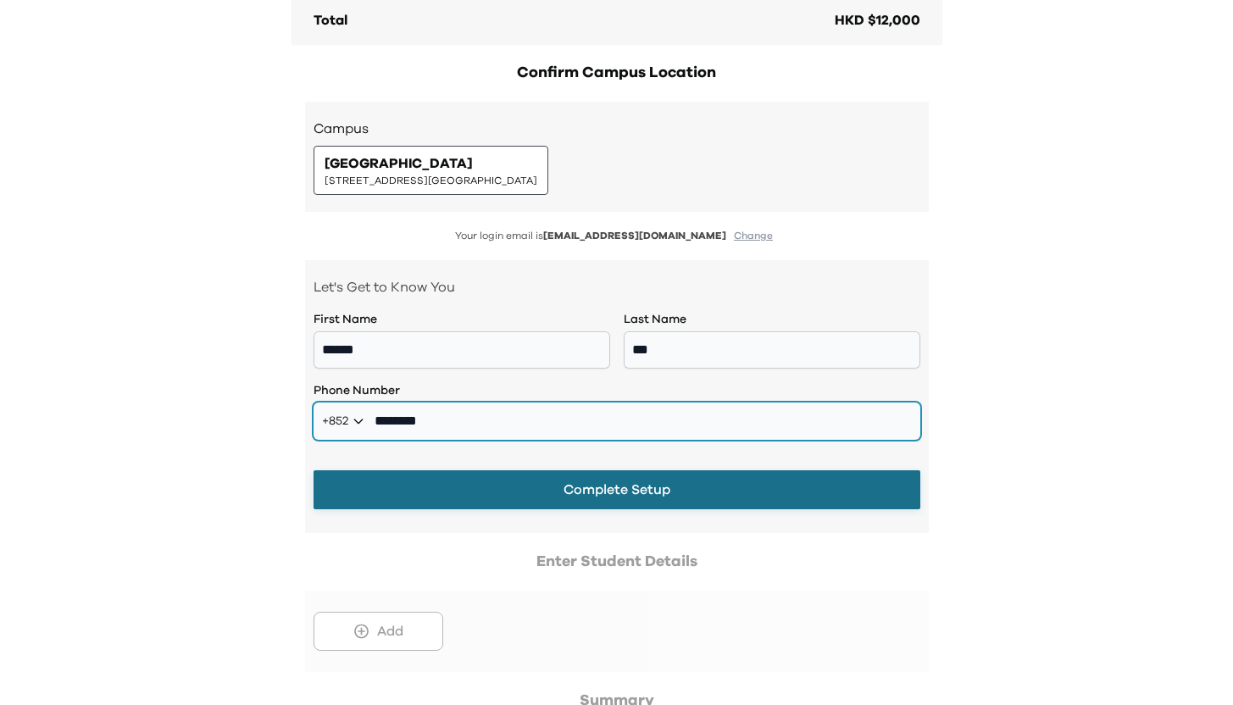 The image size is (1233, 705). I want to click on button: Change, so click(754, 236).